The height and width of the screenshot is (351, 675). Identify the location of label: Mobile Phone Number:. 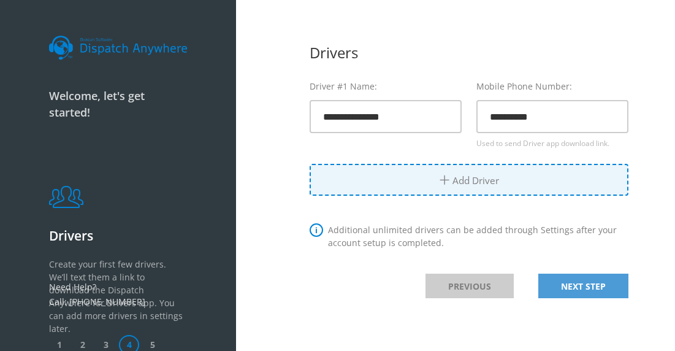
(552, 86).